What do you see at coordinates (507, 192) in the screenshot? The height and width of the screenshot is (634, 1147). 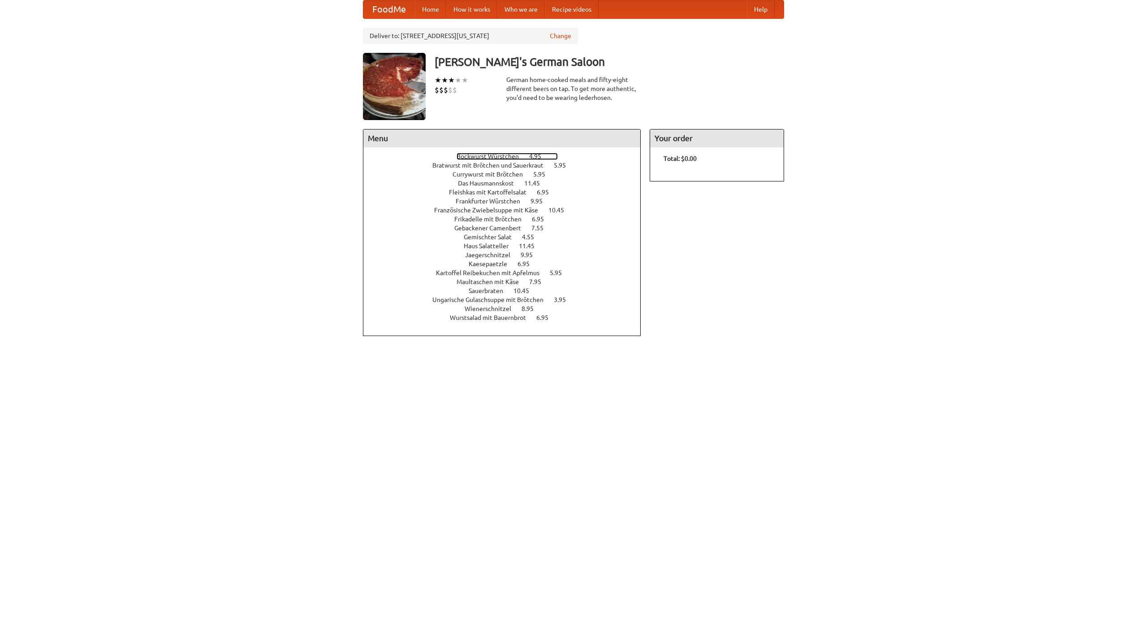 I see `a: Fleishkas mit Kartoffelsalat 6.95` at bounding box center [507, 192].